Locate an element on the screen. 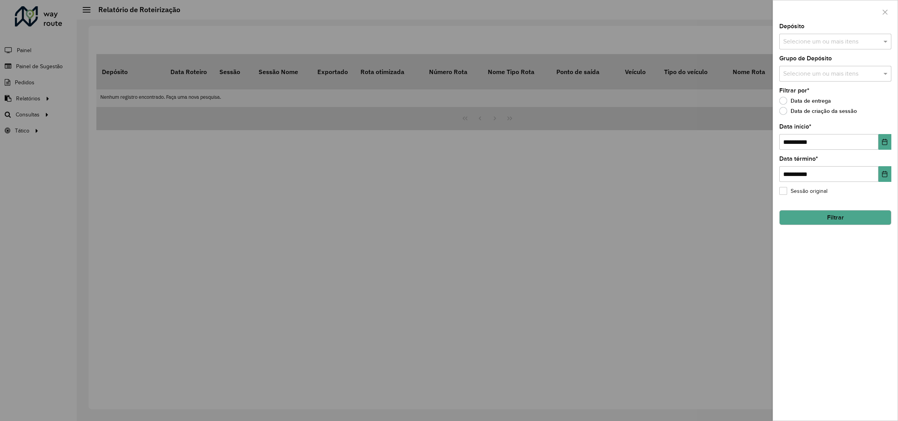 This screenshot has height=421, width=898. label: Depósito is located at coordinates (792, 26).